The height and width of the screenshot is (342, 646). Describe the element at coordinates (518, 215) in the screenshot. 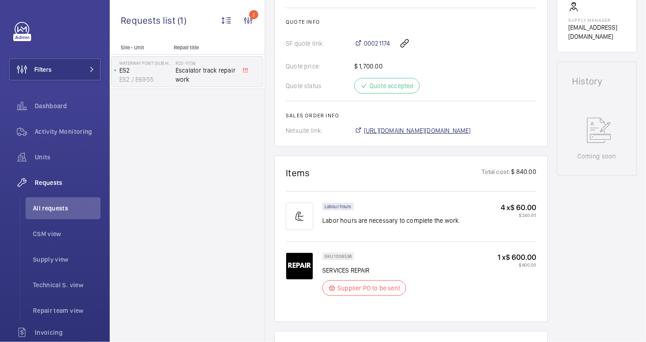

I see `p: $ 240.00` at that location.